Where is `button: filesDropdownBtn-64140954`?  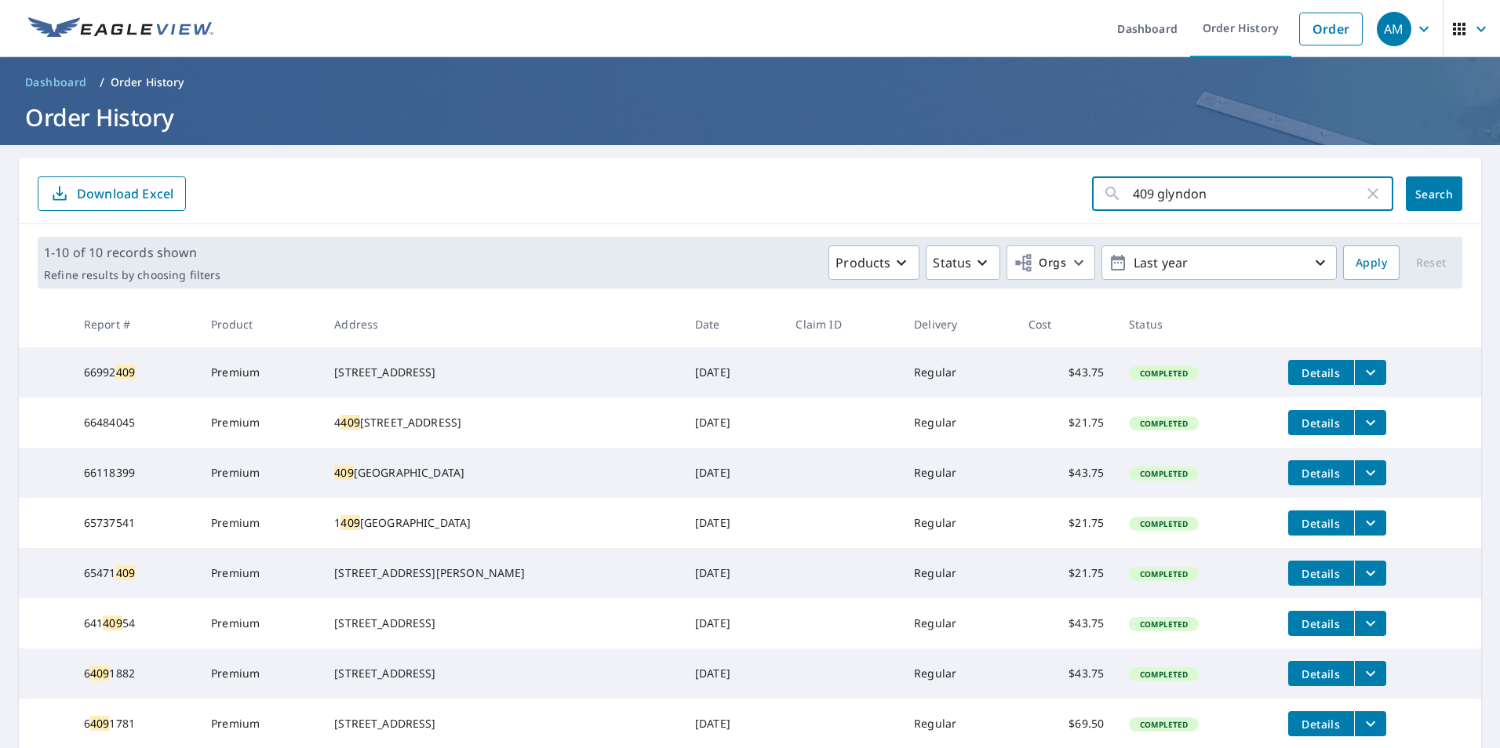
button: filesDropdownBtn-64140954 is located at coordinates (1370, 624).